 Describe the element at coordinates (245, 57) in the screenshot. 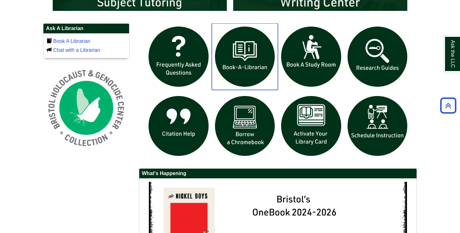

I see `img: Book a Librarian icon links to book a librarian web page` at that location.